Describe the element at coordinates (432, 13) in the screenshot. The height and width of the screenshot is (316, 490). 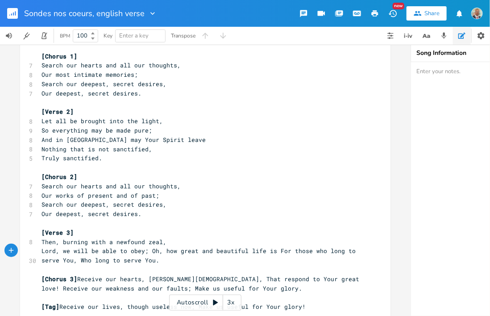
I see `div: Share` at that location.